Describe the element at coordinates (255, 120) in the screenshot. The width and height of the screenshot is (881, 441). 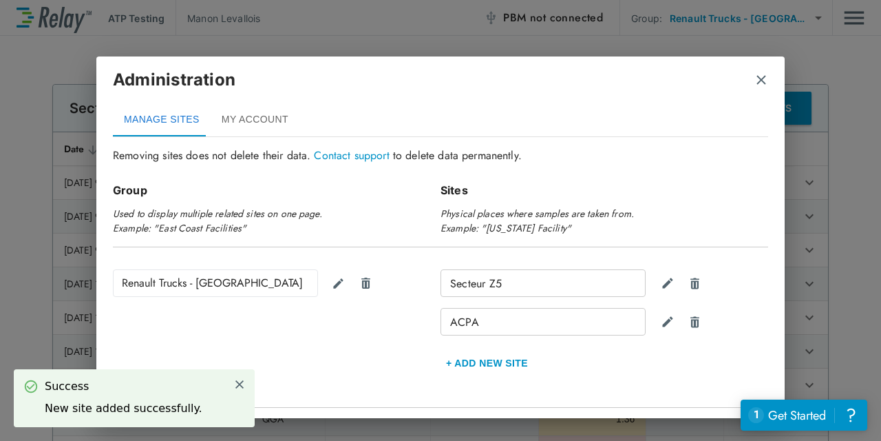
I see `button: MY ACCOUNT` at that location.